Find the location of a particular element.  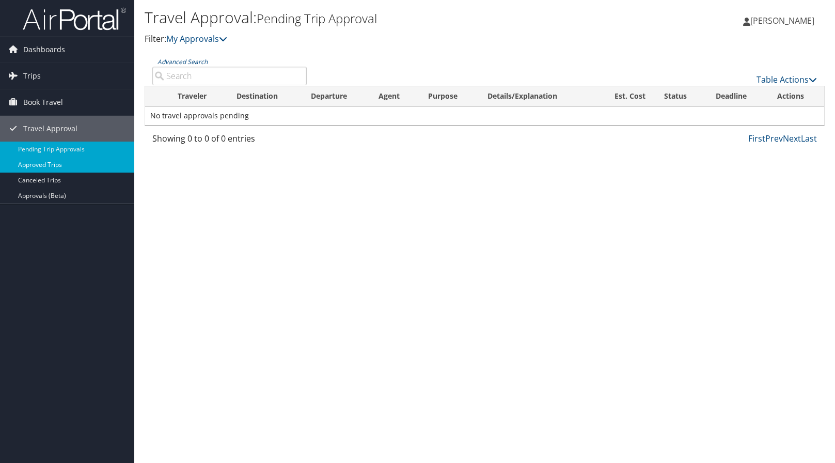

th: Destination: activate to sort column ascending is located at coordinates (264, 96).